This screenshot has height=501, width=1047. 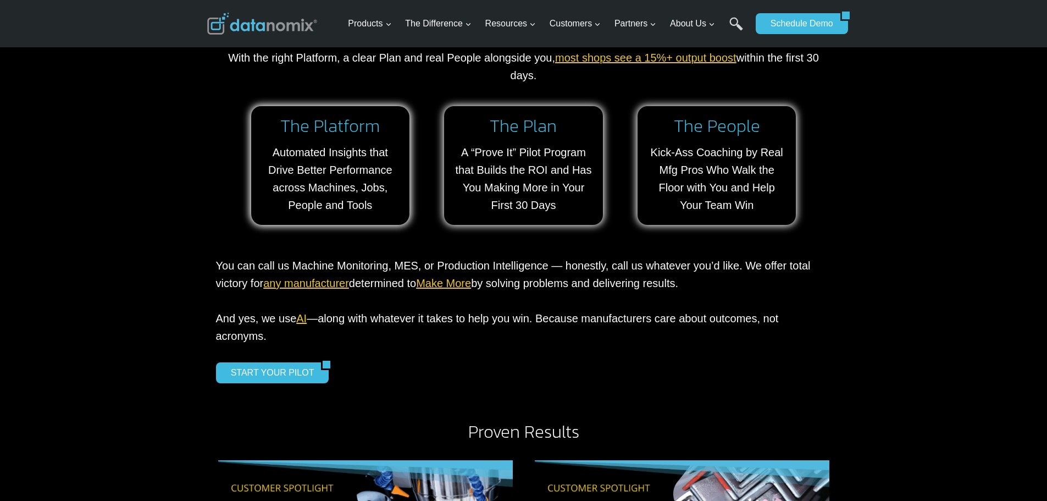 I want to click on a: Schedule Demo, so click(x=798, y=24).